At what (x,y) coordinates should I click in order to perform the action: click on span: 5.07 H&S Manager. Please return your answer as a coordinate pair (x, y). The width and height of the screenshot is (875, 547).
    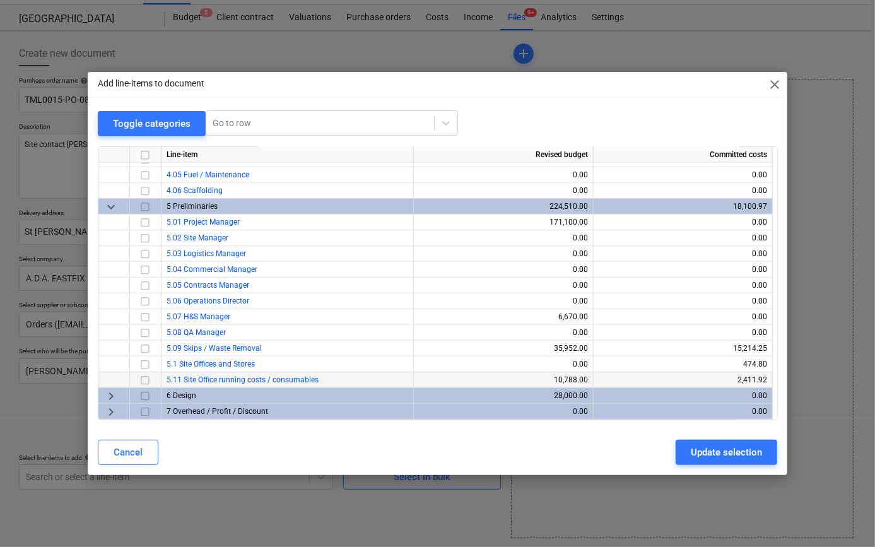
    Looking at the image, I should click on (198, 317).